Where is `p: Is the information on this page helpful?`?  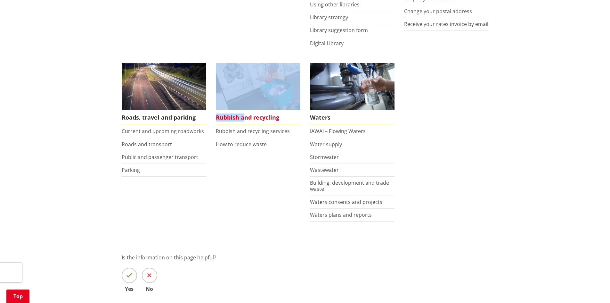
p: Is the information on this page helpful? is located at coordinates (305, 257).